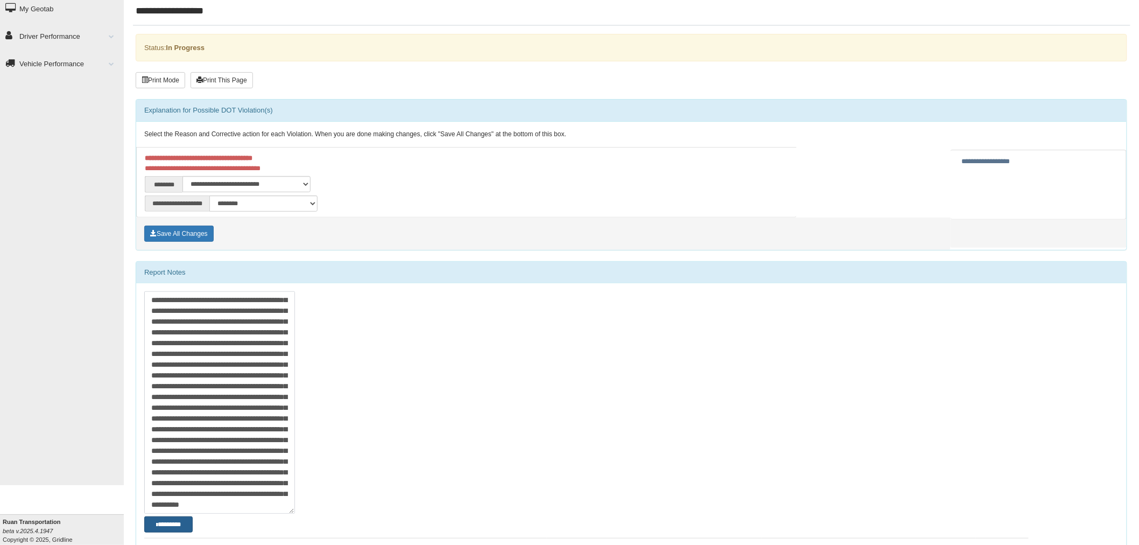 This screenshot has width=1139, height=545. Describe the element at coordinates (631, 110) in the screenshot. I see `div: Explanation for Possible DOT Violation(s)` at that location.